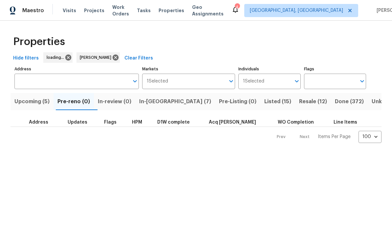 Image resolution: width=392 pixels, height=237 pixels. Describe the element at coordinates (326, 137) in the screenshot. I see `nav: Pagination Navigation` at that location.